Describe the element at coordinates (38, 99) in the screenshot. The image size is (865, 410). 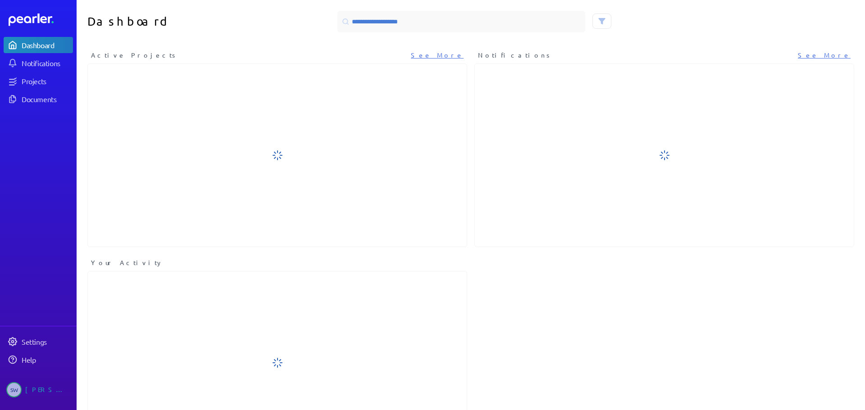
I see `a: Documents` at that location.